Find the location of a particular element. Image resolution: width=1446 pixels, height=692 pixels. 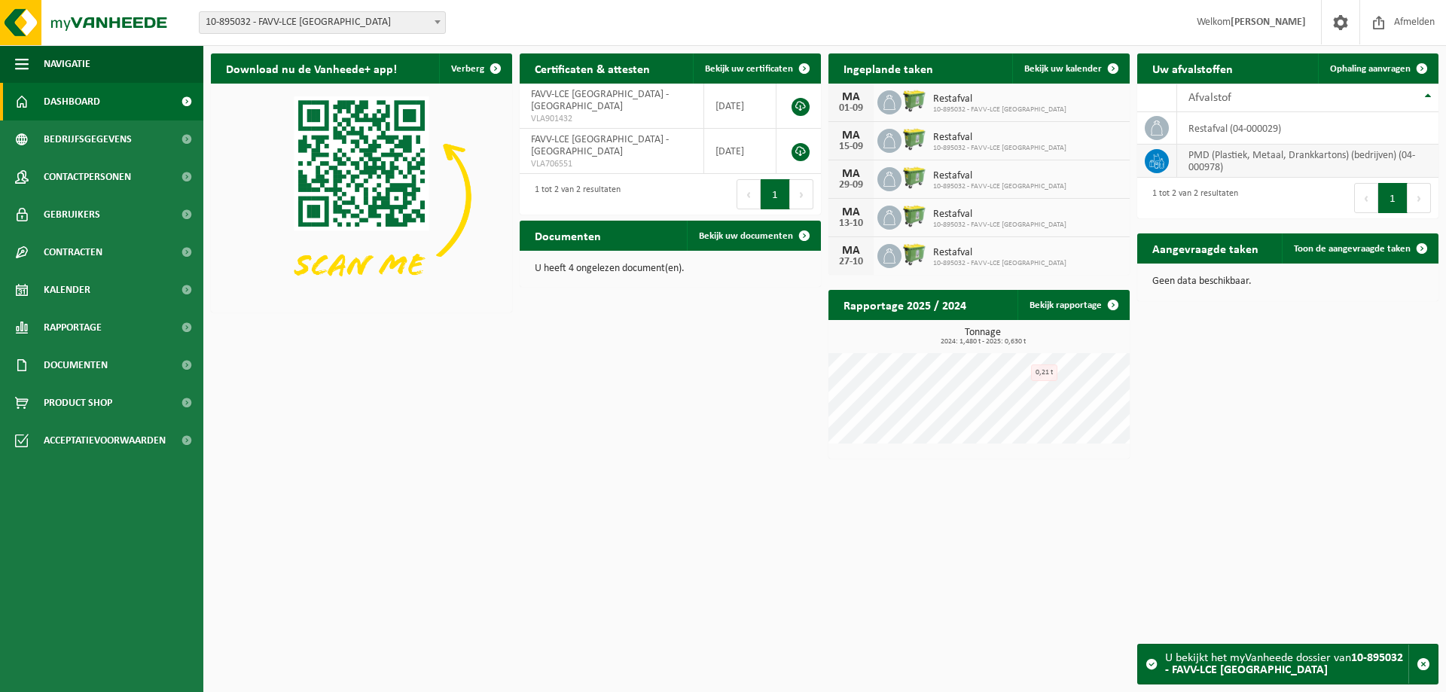

span: Acceptatievoorwaarden is located at coordinates (105, 441).